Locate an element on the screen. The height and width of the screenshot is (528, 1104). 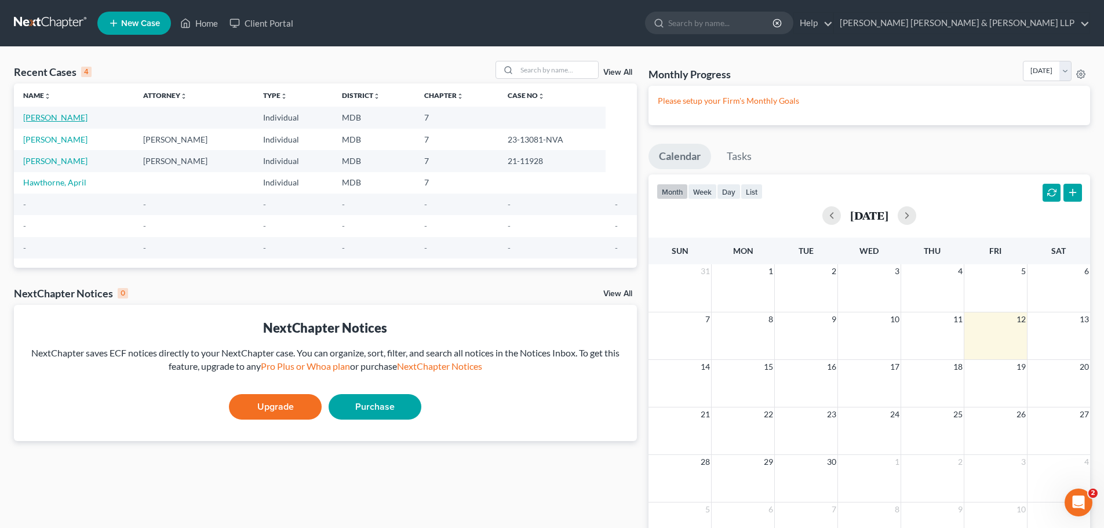
span: 14 is located at coordinates (705, 367).